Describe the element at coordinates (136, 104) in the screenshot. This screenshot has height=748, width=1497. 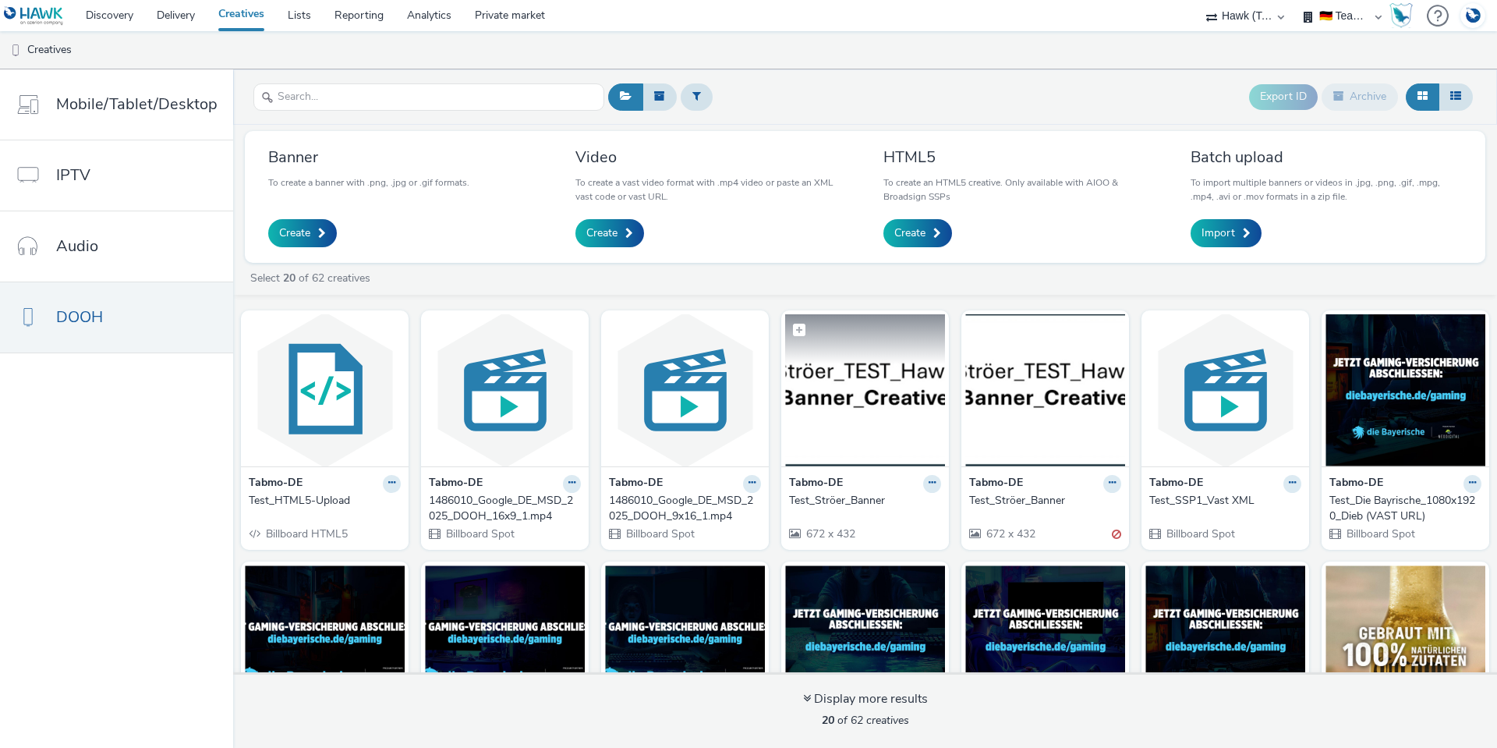
I see `span: Mobile/Tablet/Desktop` at that location.